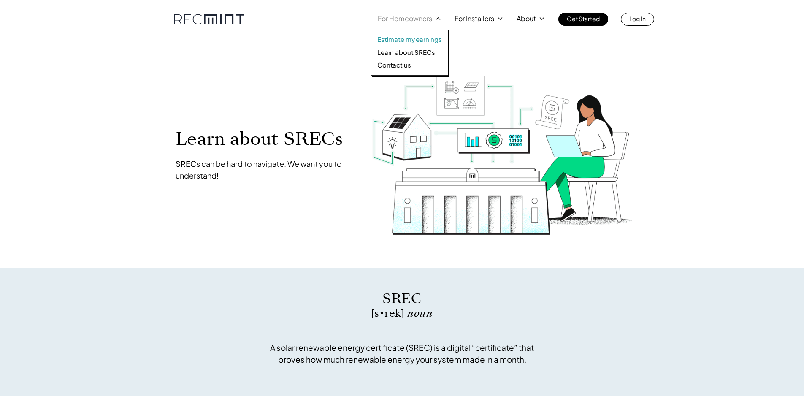 This screenshot has height=399, width=804. I want to click on p: For Installers, so click(474, 19).